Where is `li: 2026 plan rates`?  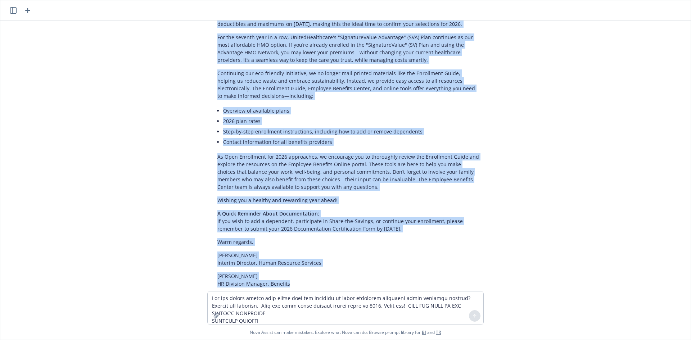
li: 2026 plan rates is located at coordinates (351, 121).